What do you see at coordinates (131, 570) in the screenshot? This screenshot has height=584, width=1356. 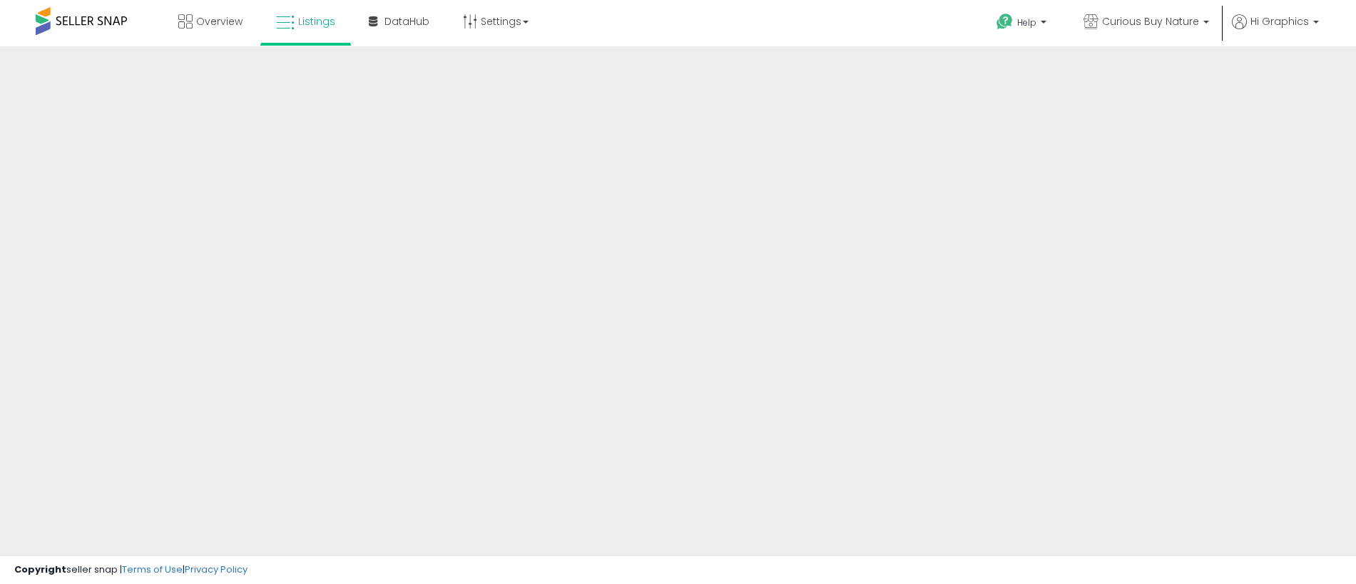 I see `div: seller snap | |` at bounding box center [131, 570].